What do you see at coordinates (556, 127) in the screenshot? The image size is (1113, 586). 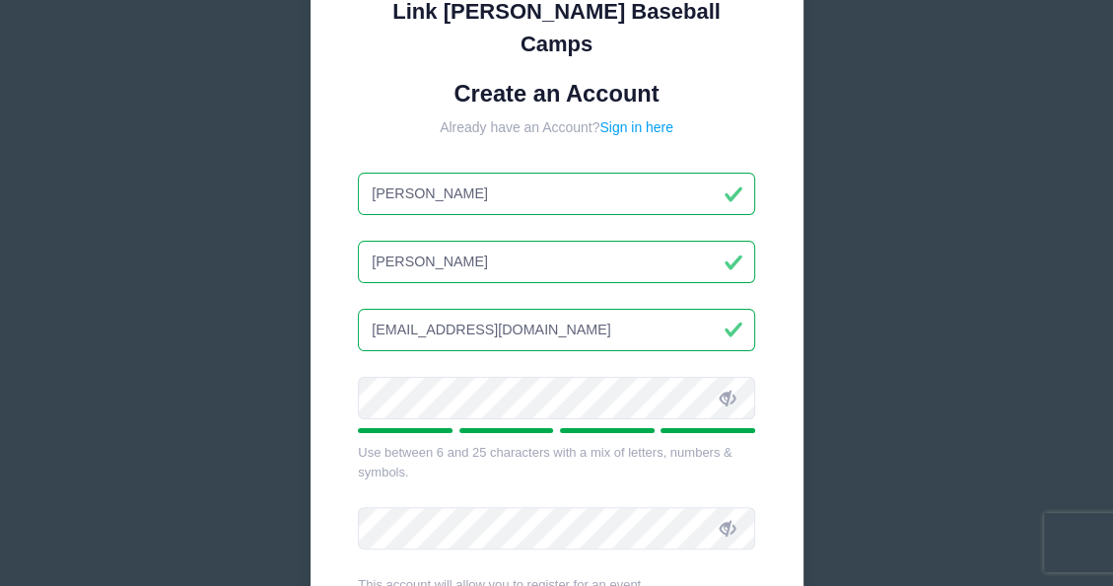 I see `div: Already have an Account?` at bounding box center [556, 127].